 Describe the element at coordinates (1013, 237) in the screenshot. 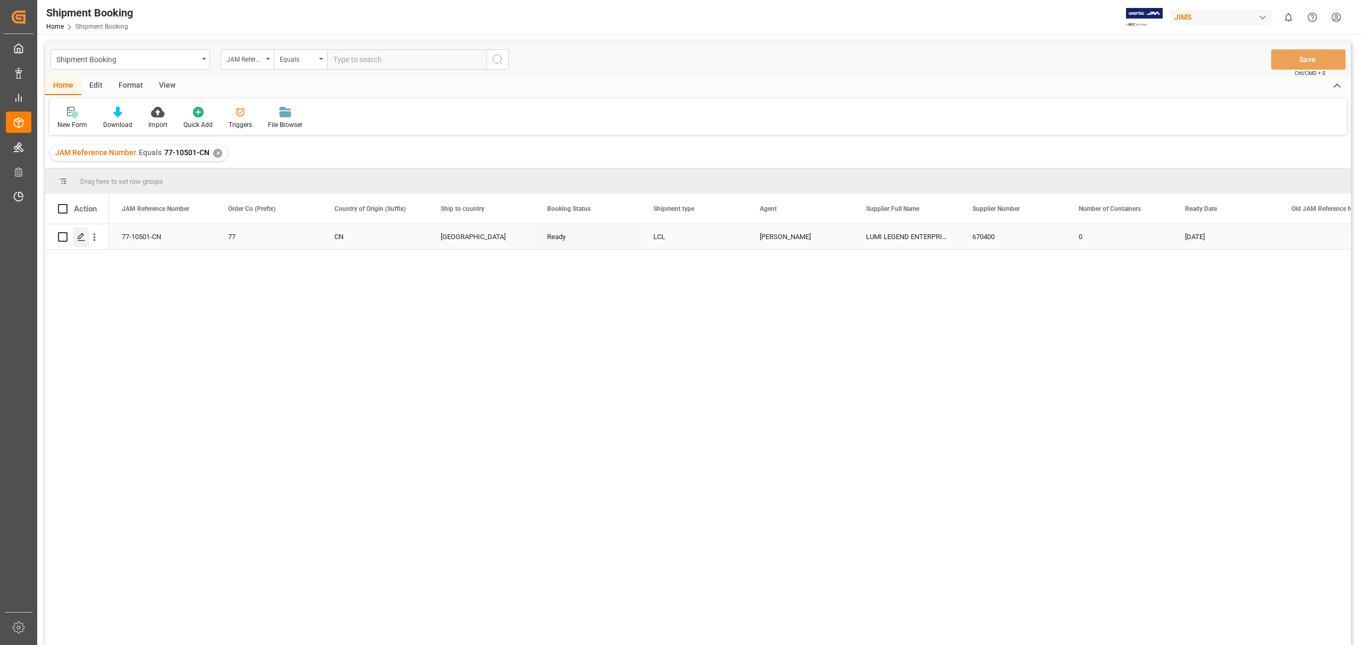

I see `div: 670400` at that location.